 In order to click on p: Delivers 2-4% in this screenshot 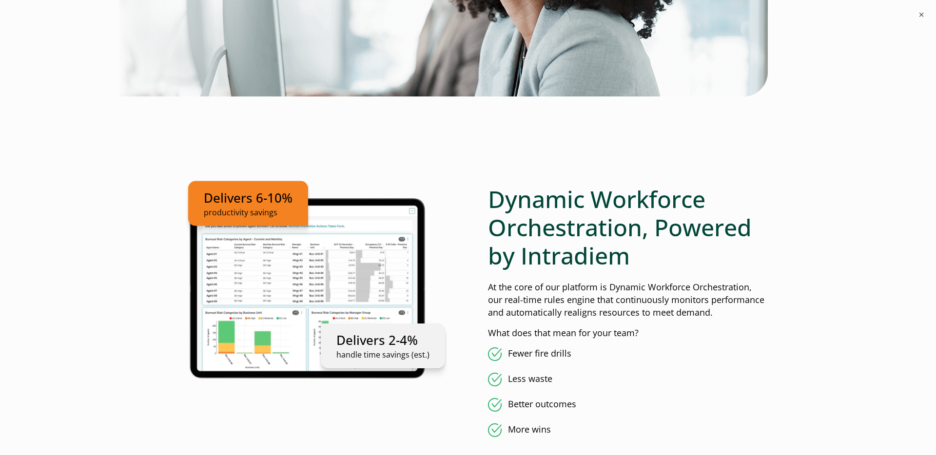, I will do `click(383, 340)`.